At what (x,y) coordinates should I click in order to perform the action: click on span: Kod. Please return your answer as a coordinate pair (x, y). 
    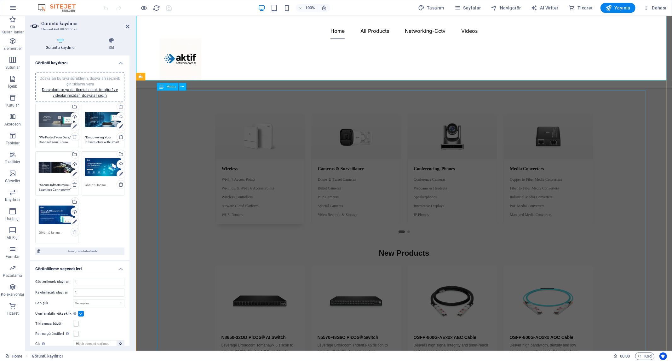
    Looking at the image, I should click on (644, 356).